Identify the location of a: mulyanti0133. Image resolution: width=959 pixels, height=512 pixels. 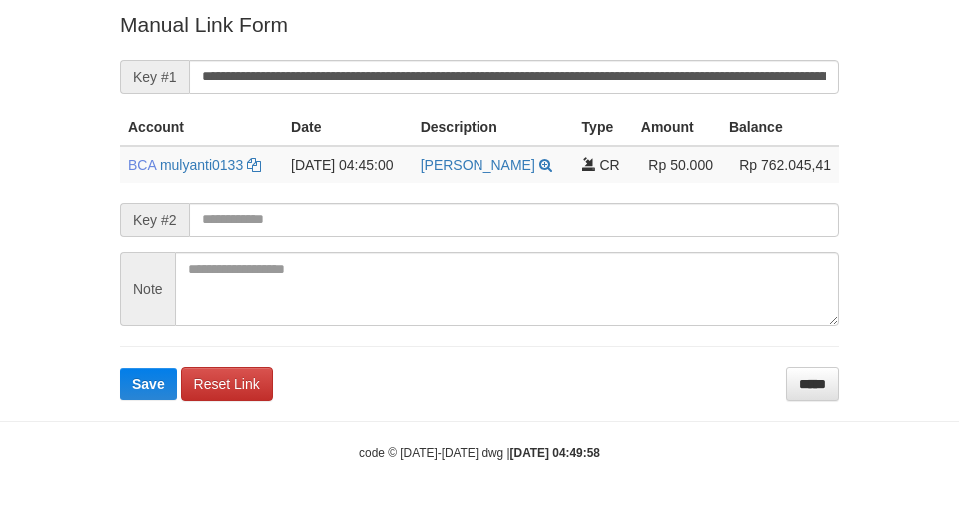
(201, 165).